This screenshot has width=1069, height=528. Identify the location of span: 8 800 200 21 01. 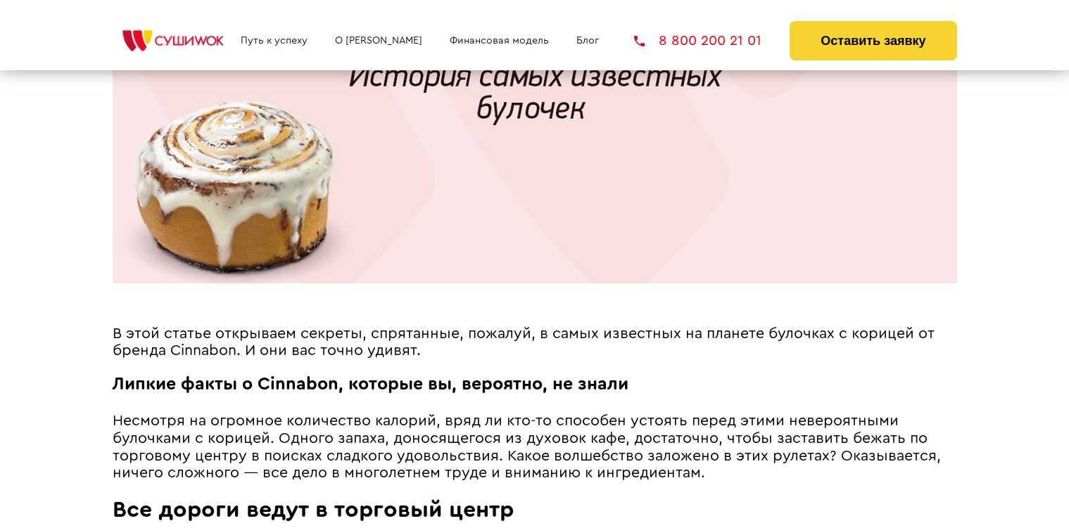
(710, 41).